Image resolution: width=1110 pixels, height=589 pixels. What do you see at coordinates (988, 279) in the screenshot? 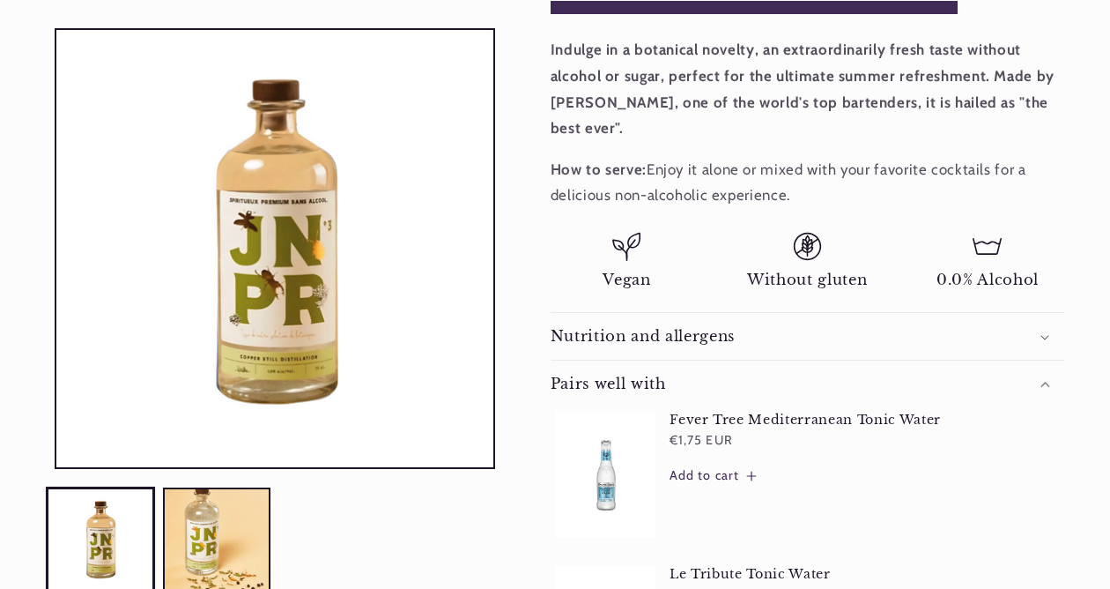
I see `span: 0.0% Alcohol` at bounding box center [988, 279].